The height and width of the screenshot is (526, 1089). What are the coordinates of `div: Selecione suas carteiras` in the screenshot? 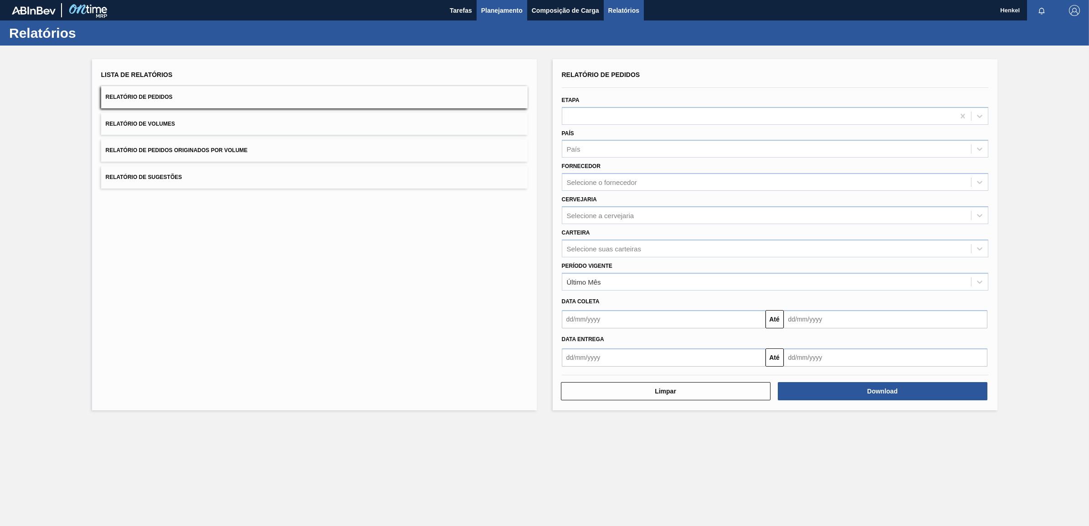 It's located at (604, 248).